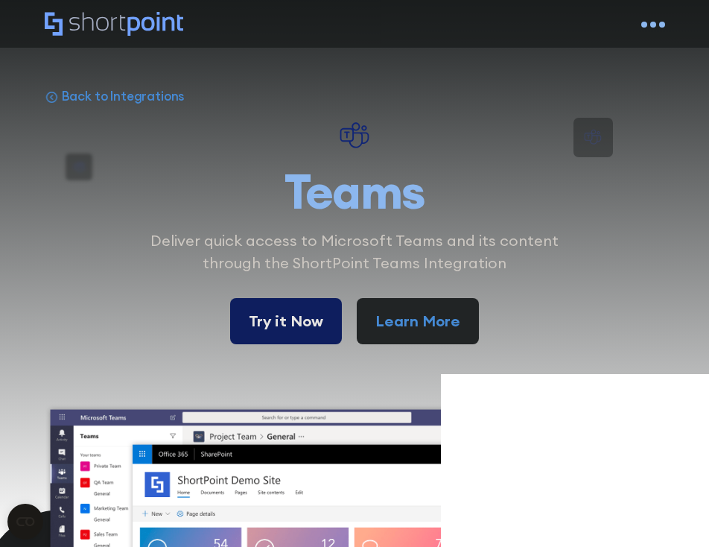 This screenshot has height=547, width=709. I want to click on a: Learn More, so click(418, 321).